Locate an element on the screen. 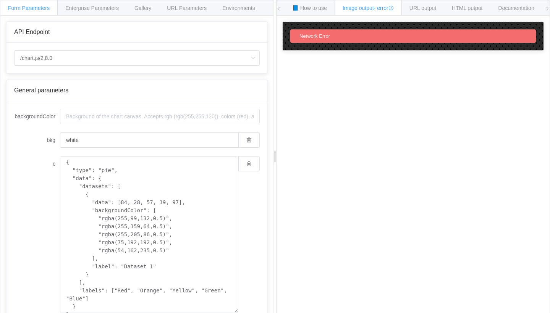 Image resolution: width=550 pixels, height=313 pixels. span: Image output is located at coordinates (368, 8).